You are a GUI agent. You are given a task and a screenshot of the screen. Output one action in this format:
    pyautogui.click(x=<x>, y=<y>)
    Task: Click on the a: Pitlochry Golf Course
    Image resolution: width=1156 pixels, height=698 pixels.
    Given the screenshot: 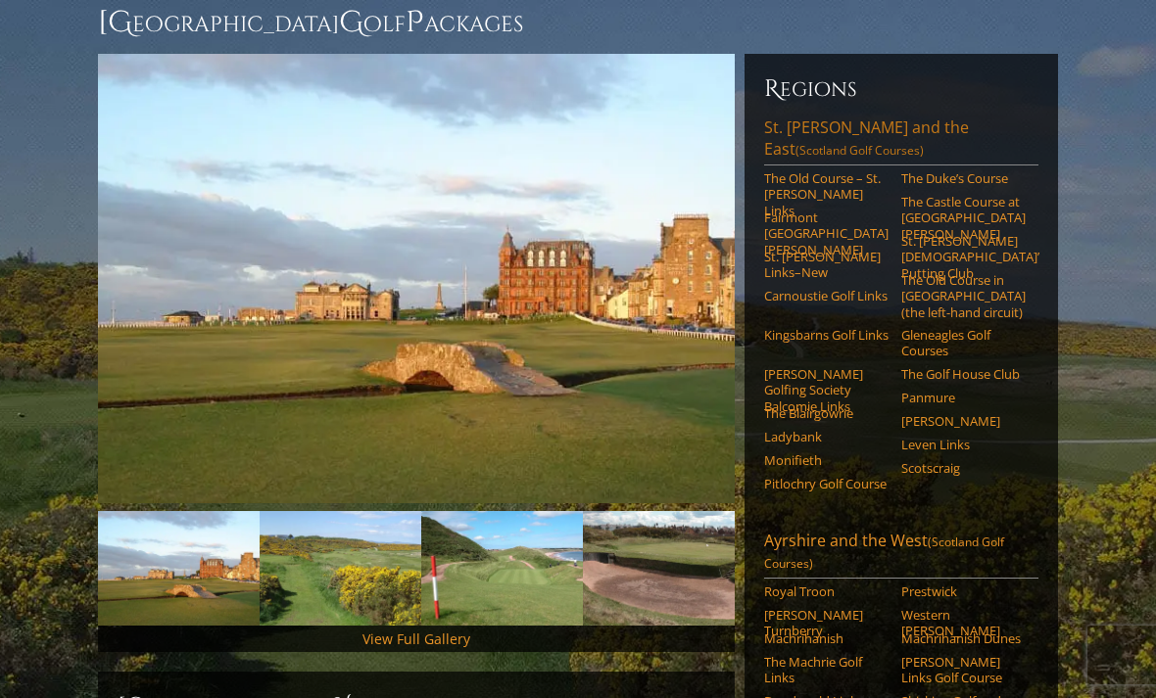 What is the action you would take?
    pyautogui.click(x=826, y=484)
    